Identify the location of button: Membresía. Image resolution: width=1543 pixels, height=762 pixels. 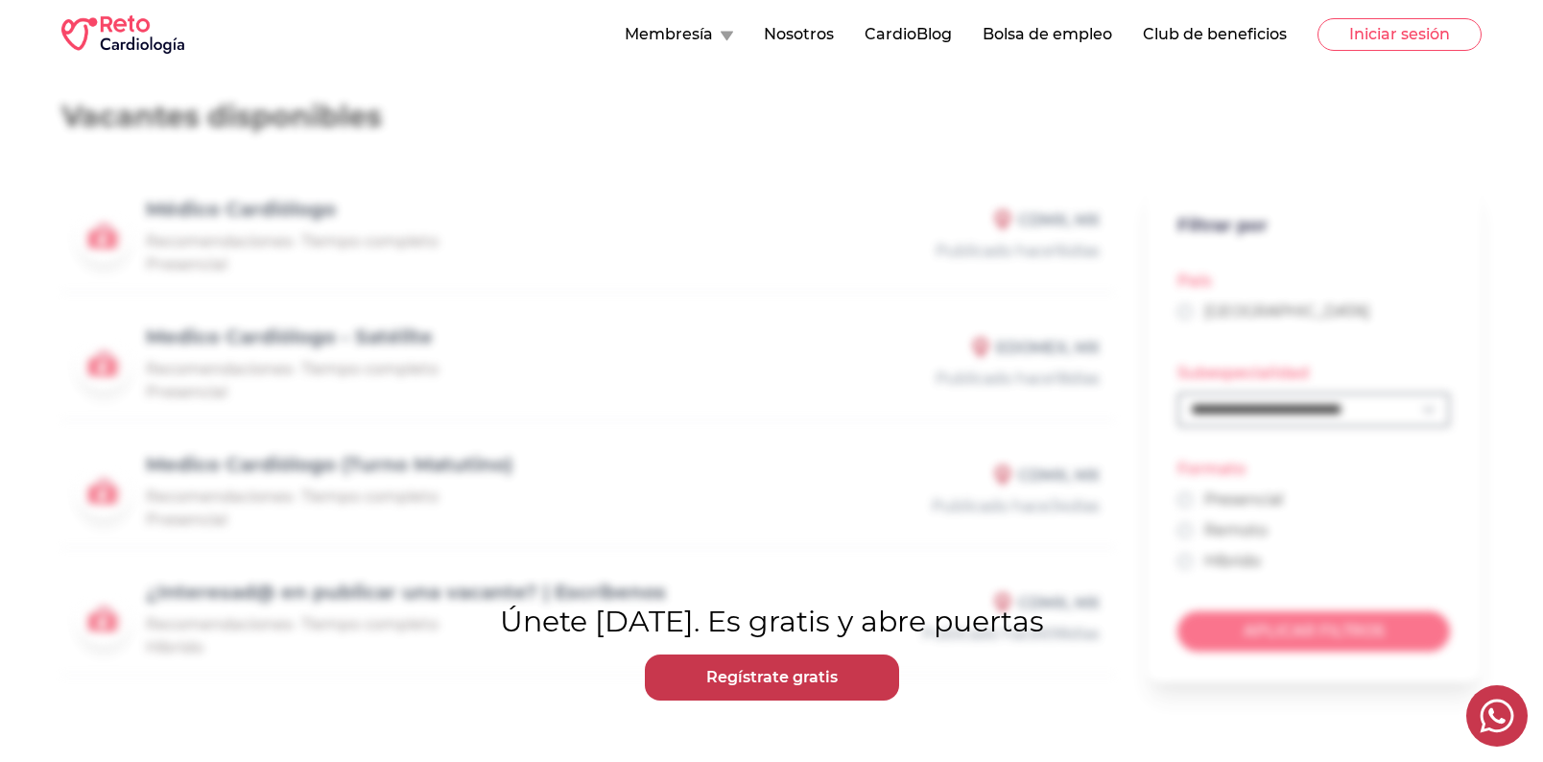
(678, 35).